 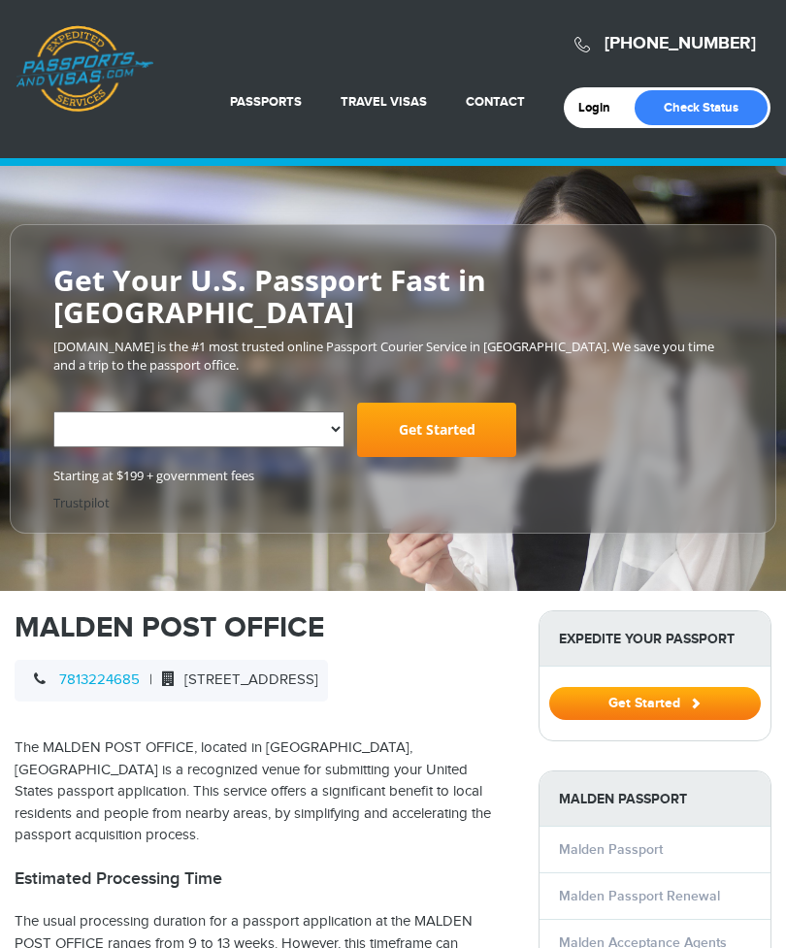 What do you see at coordinates (393, 475) in the screenshot?
I see `span: Starting at $199 + government fees` at bounding box center [393, 475].